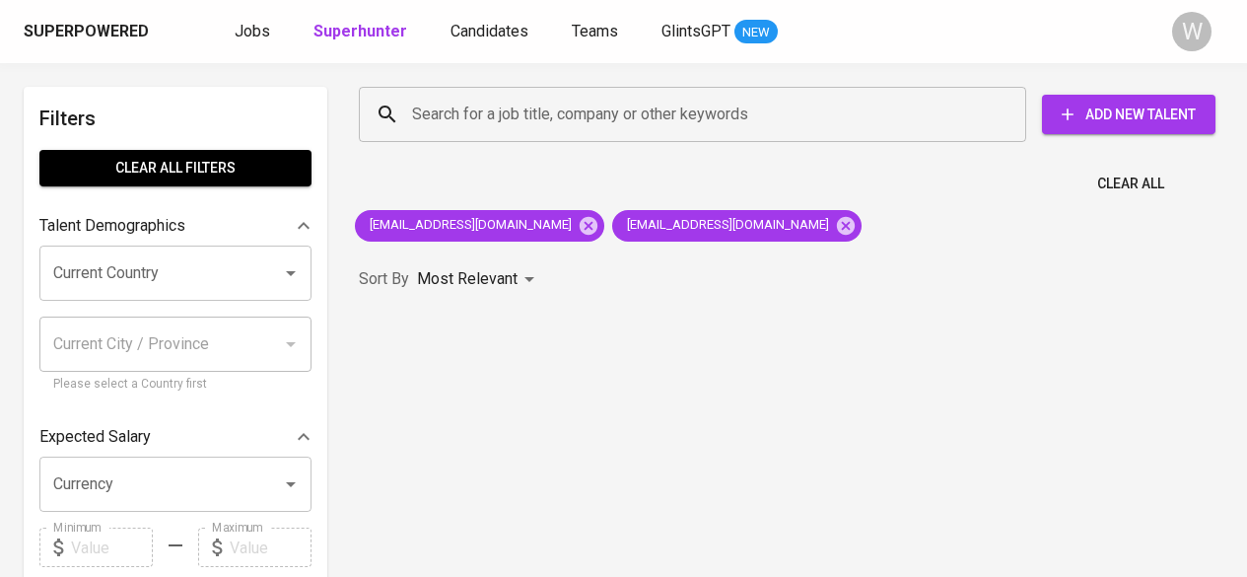 This screenshot has width=1247, height=577. Describe the element at coordinates (594, 31) in the screenshot. I see `span: Teams` at that location.